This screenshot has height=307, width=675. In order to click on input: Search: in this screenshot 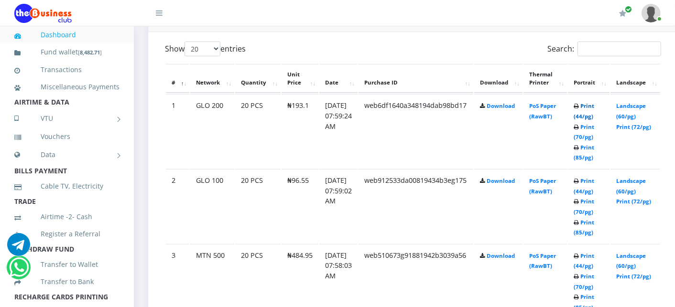, I will do `click(619, 49)`.